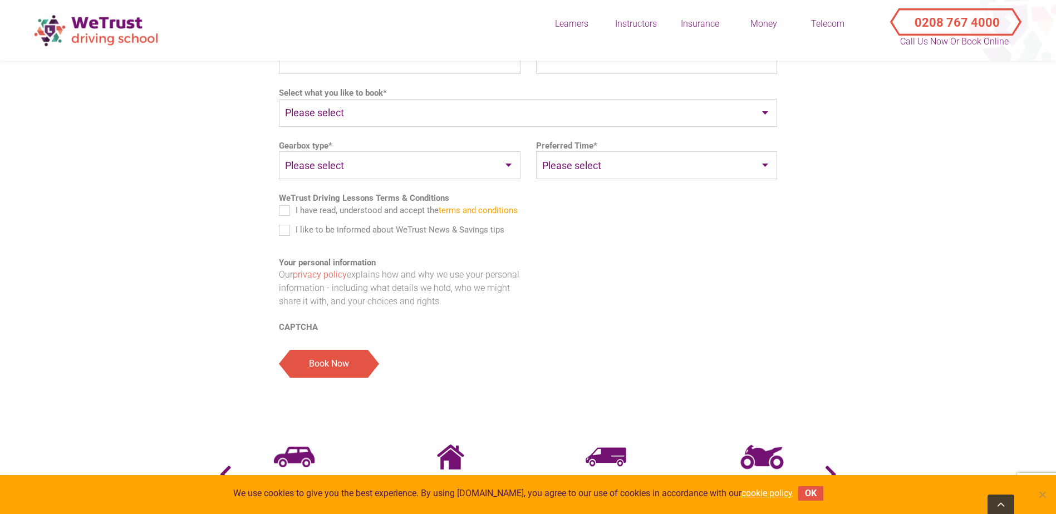 This screenshot has width=1056, height=514. I want to click on input: Book Now, so click(329, 364).